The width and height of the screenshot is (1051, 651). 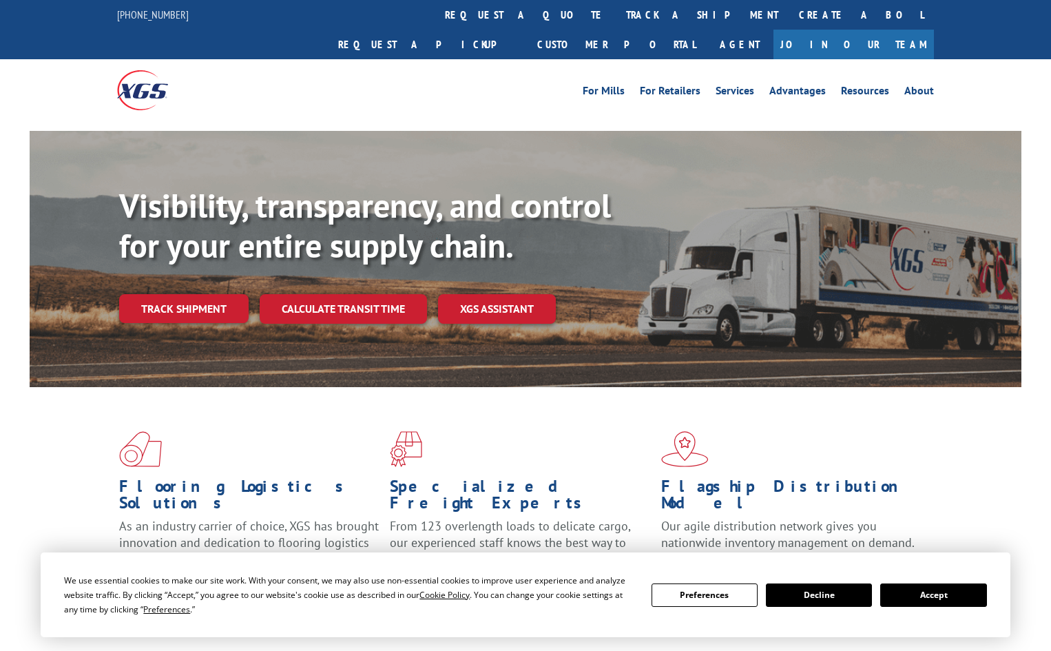 What do you see at coordinates (141, 449) in the screenshot?
I see `img: xgs-icon-total-supply-chain-intelligence-red` at bounding box center [141, 449].